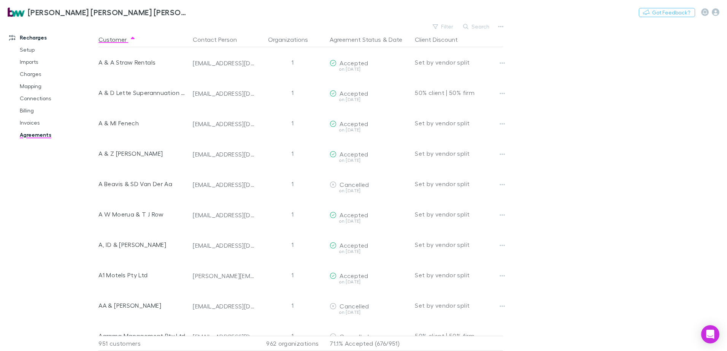 The width and height of the screenshot is (727, 351). Describe the element at coordinates (292, 344) in the screenshot. I see `div: 962 organizations` at that location.